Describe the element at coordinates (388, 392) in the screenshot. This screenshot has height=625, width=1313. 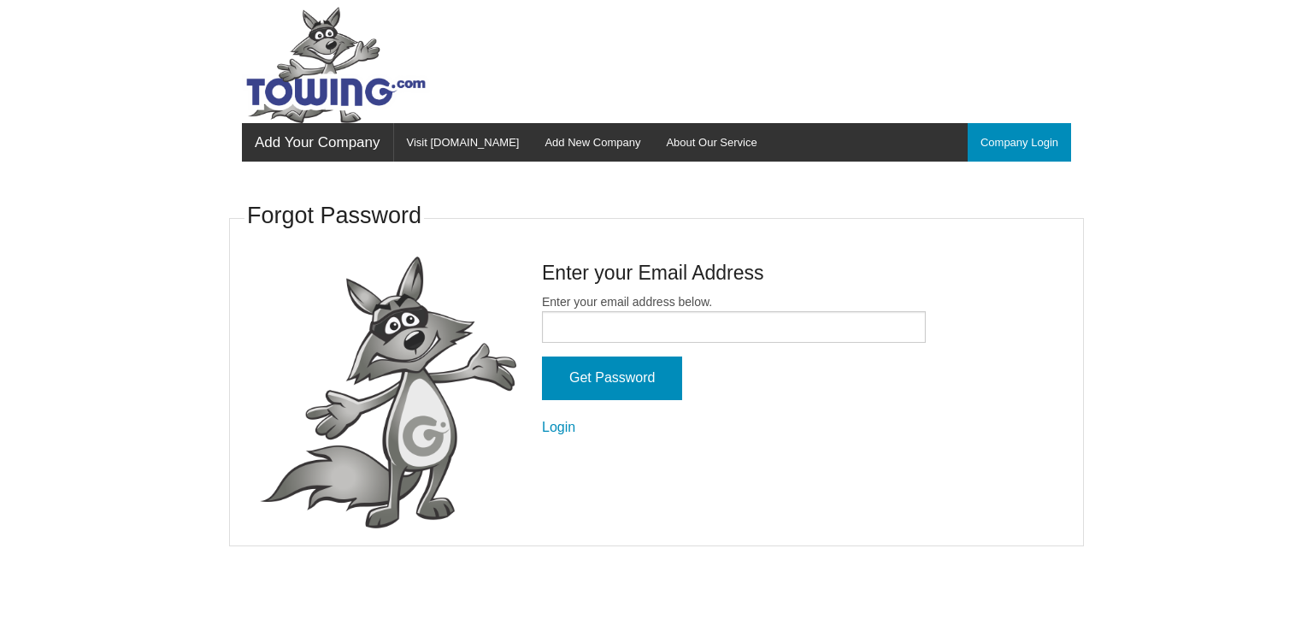
I see `img: fox-Presenting.png` at that location.